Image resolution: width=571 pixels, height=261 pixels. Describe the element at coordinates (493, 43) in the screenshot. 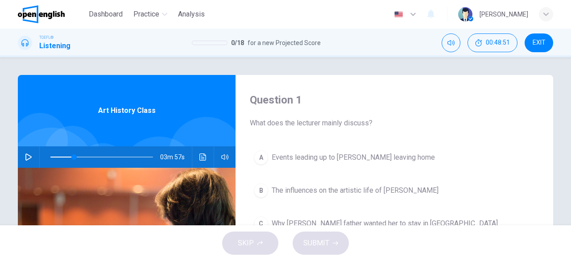

I see `button: 00:48:51` at that location.